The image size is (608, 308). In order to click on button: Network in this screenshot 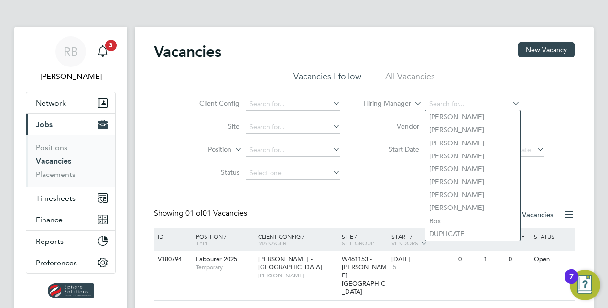, I will do `click(71, 103)`.